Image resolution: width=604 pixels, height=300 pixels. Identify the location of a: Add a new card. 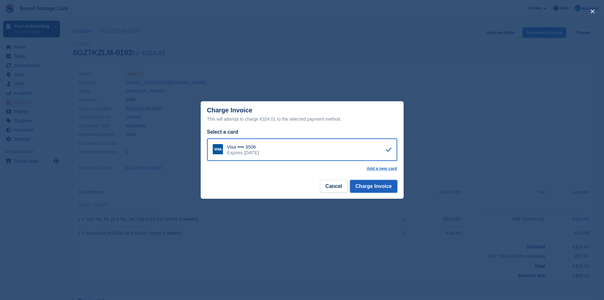
(382, 168).